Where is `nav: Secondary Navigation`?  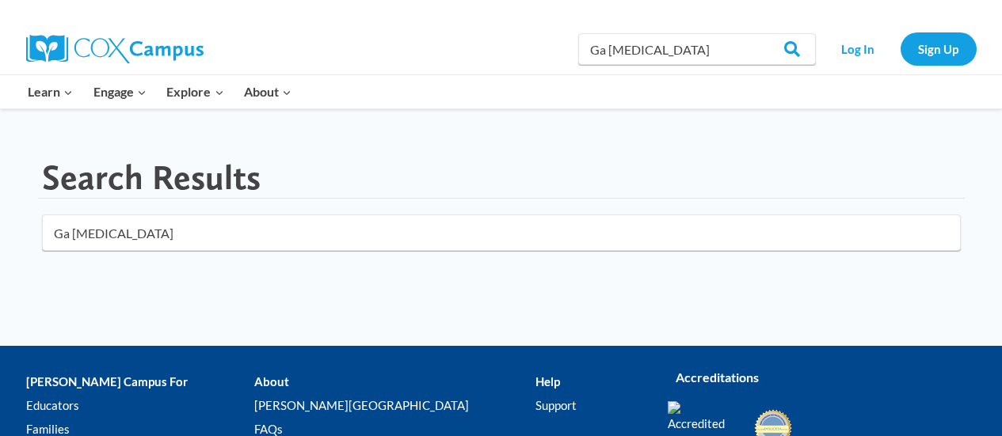
nav: Secondary Navigation is located at coordinates (899, 48).